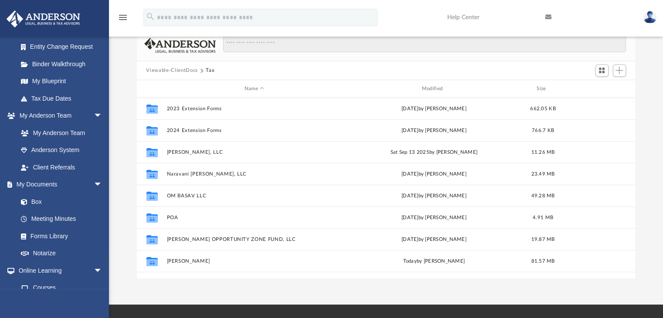  I want to click on a: My Blueprint, so click(61, 81).